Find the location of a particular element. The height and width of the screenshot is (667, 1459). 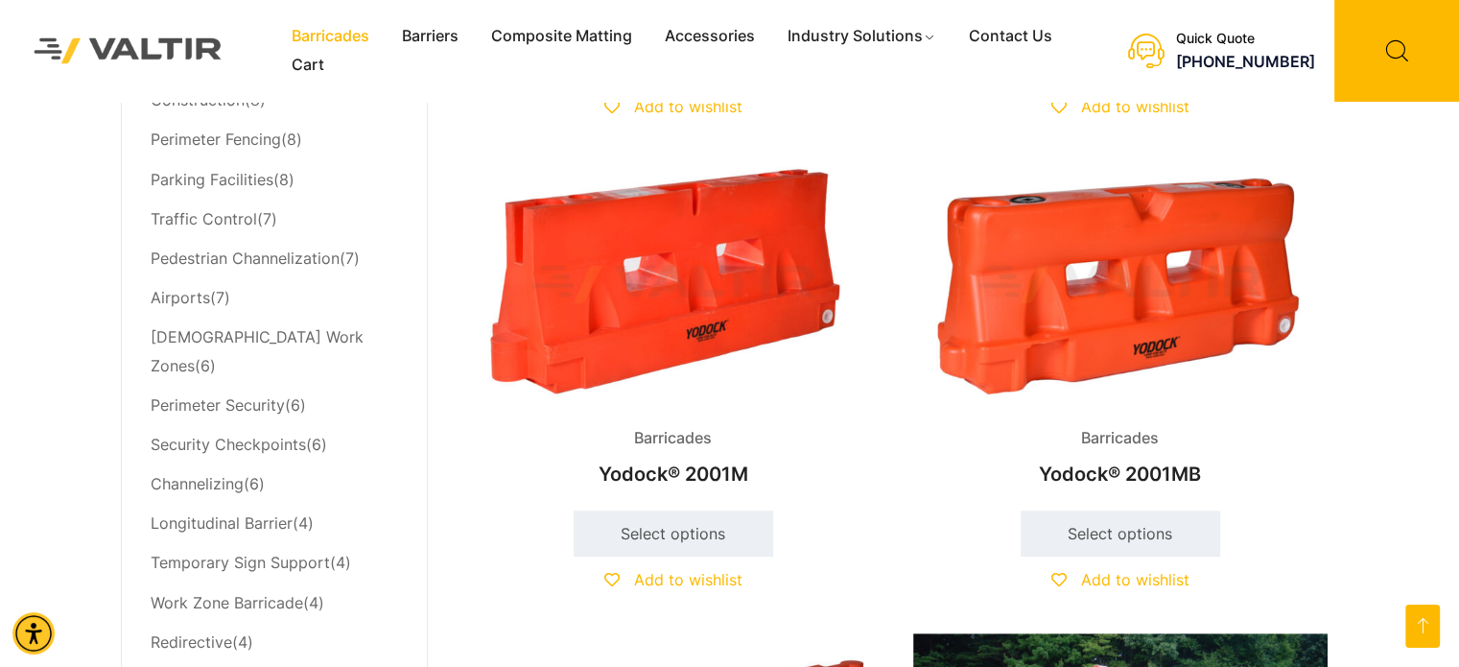

a: Redirective is located at coordinates (191, 642).